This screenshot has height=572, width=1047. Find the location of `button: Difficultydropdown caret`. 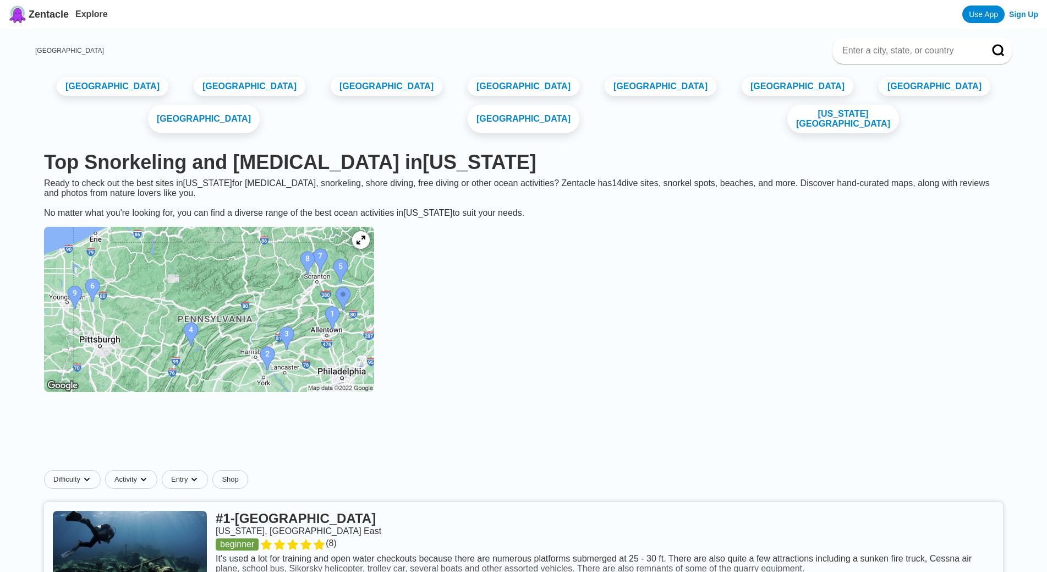

button: Difficultydropdown caret is located at coordinates (74, 479).